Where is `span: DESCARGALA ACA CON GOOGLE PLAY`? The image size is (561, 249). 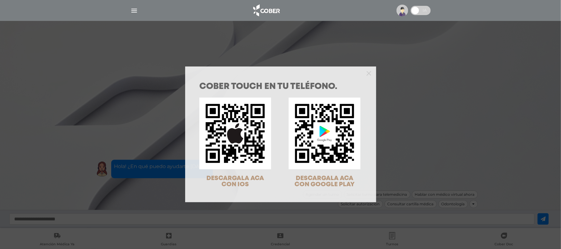 span: DESCARGALA ACA CON GOOGLE PLAY is located at coordinates (324, 181).